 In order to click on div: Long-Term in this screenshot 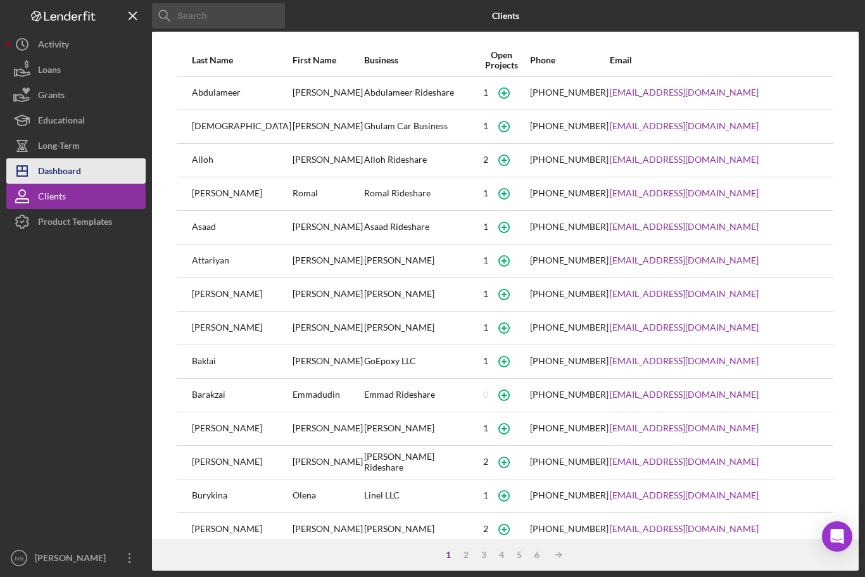, I will do `click(59, 147)`.